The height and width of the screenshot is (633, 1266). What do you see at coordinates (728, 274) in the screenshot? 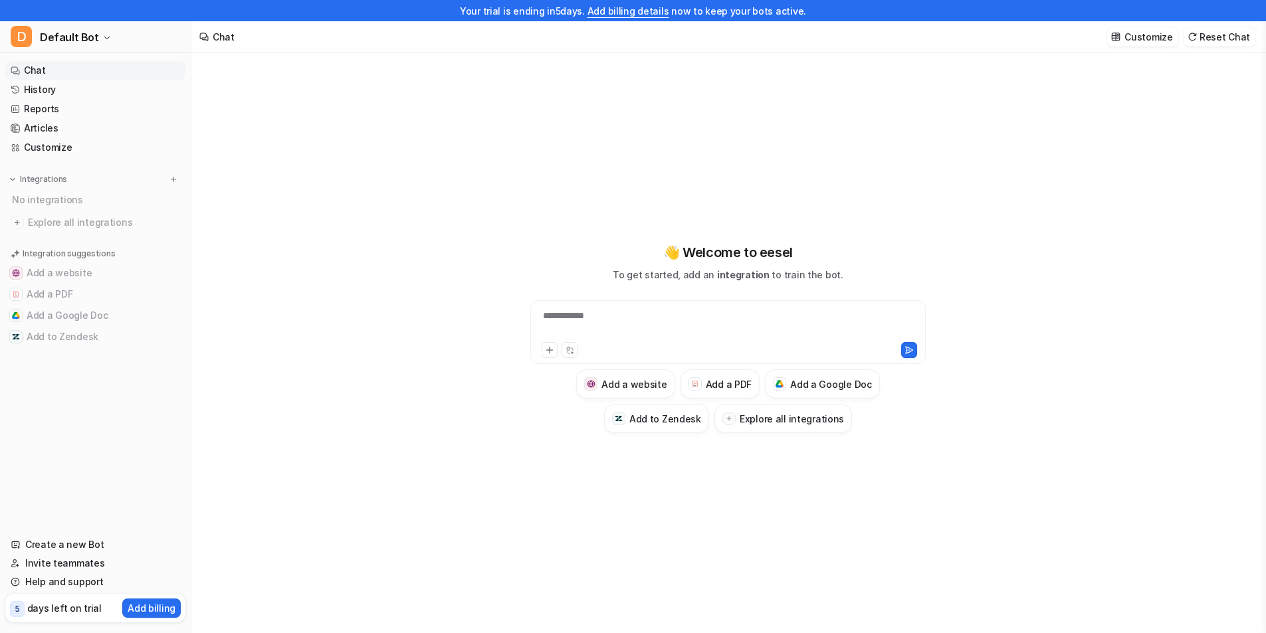
I see `p: To get started, add an to train the bot.` at bounding box center [728, 274].